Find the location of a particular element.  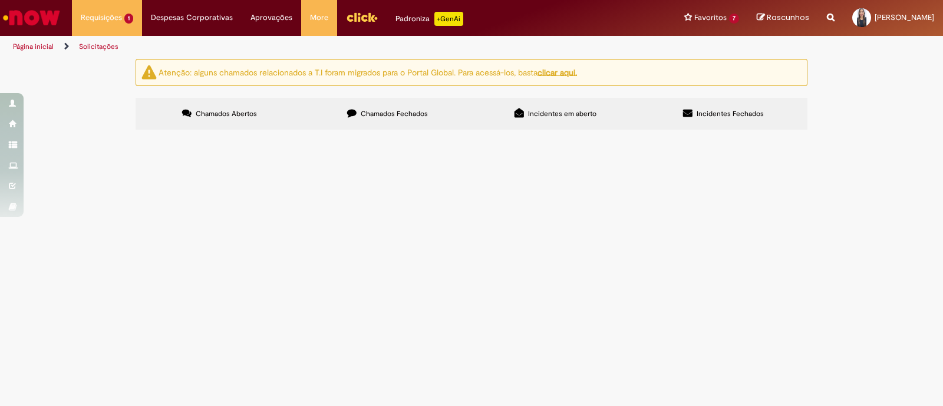

span: Aprovações is located at coordinates (271, 18).